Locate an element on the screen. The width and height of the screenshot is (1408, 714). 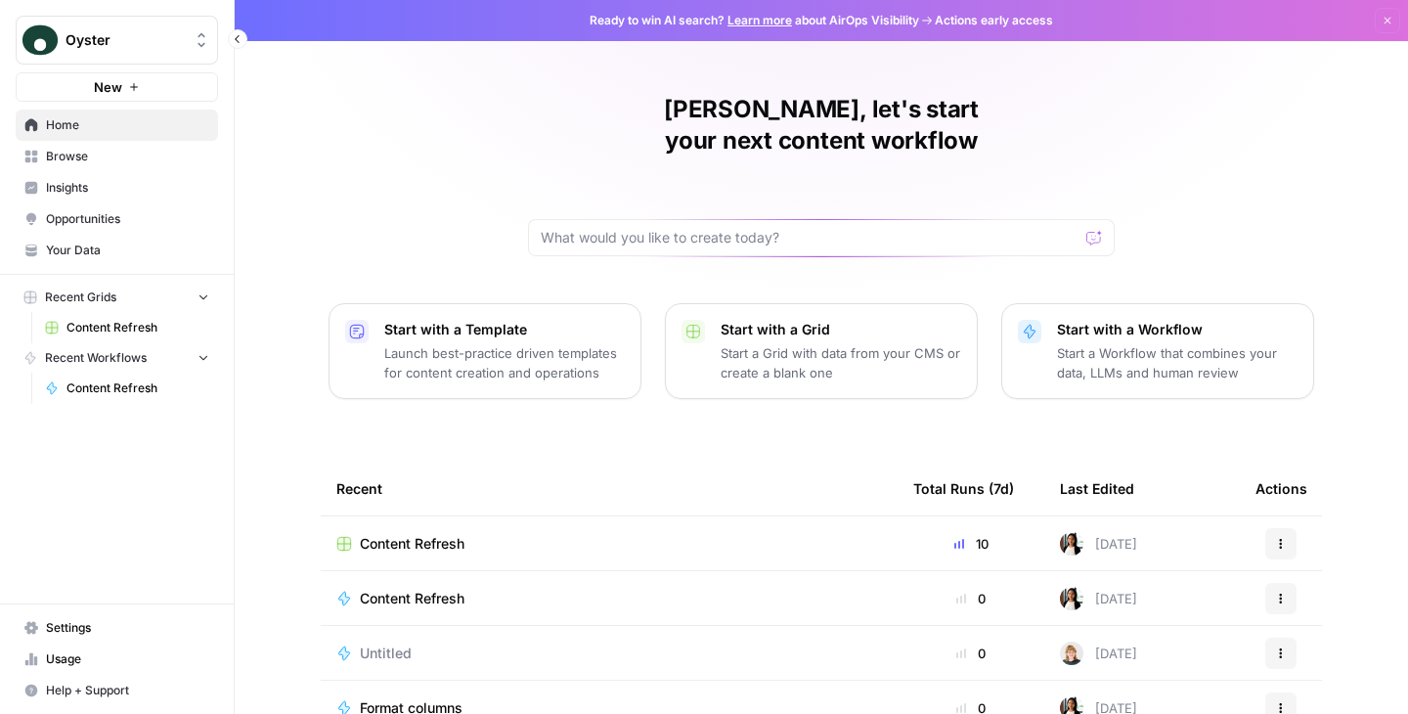
p: Launch best-practice driven templates for content creation and operations is located at coordinates (505, 363).